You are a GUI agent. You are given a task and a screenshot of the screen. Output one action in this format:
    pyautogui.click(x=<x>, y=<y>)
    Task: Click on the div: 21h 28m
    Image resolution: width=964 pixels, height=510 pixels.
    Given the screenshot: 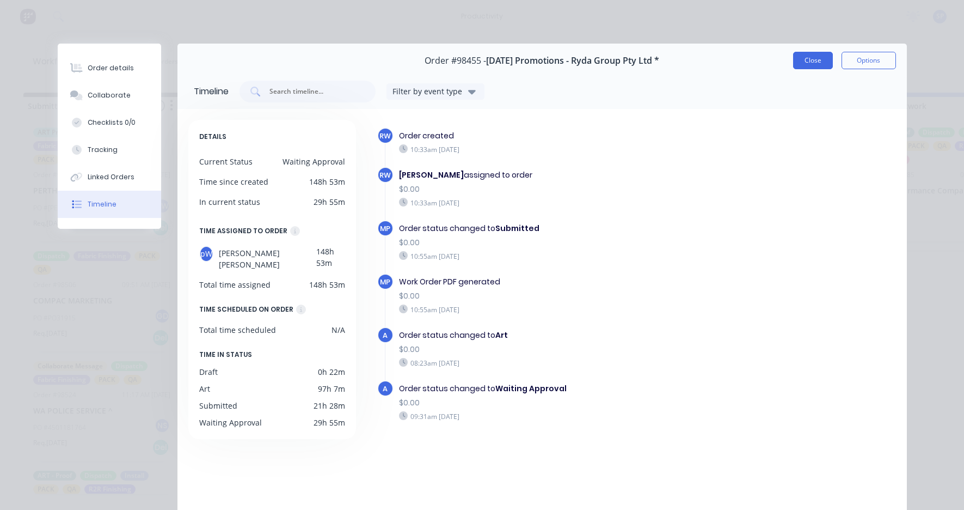 What is the action you would take?
    pyautogui.click(x=329, y=405)
    